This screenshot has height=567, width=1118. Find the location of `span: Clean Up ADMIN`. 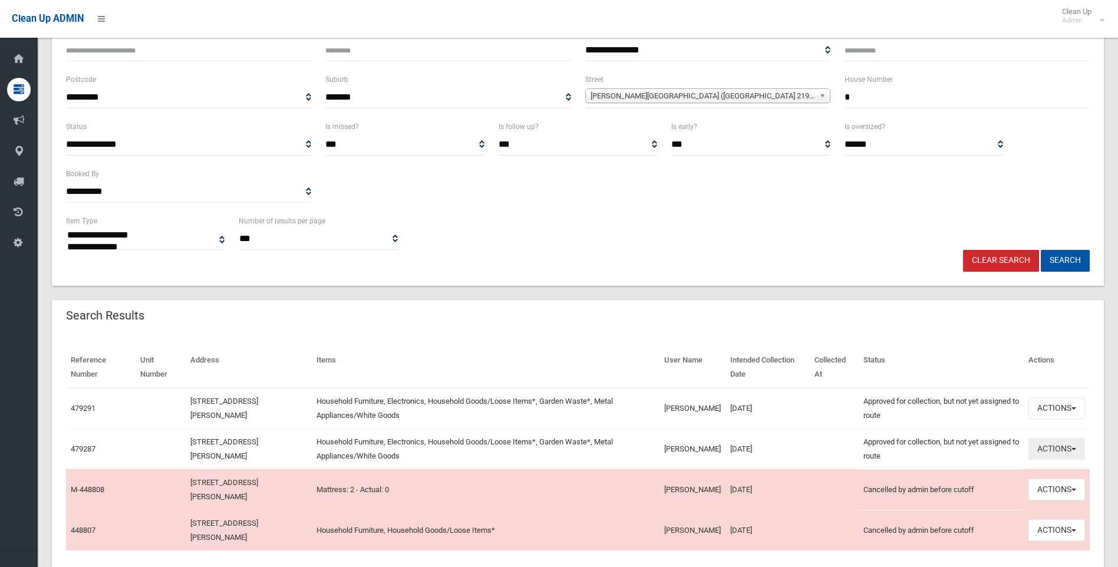

span: Clean Up ADMIN is located at coordinates (48, 18).